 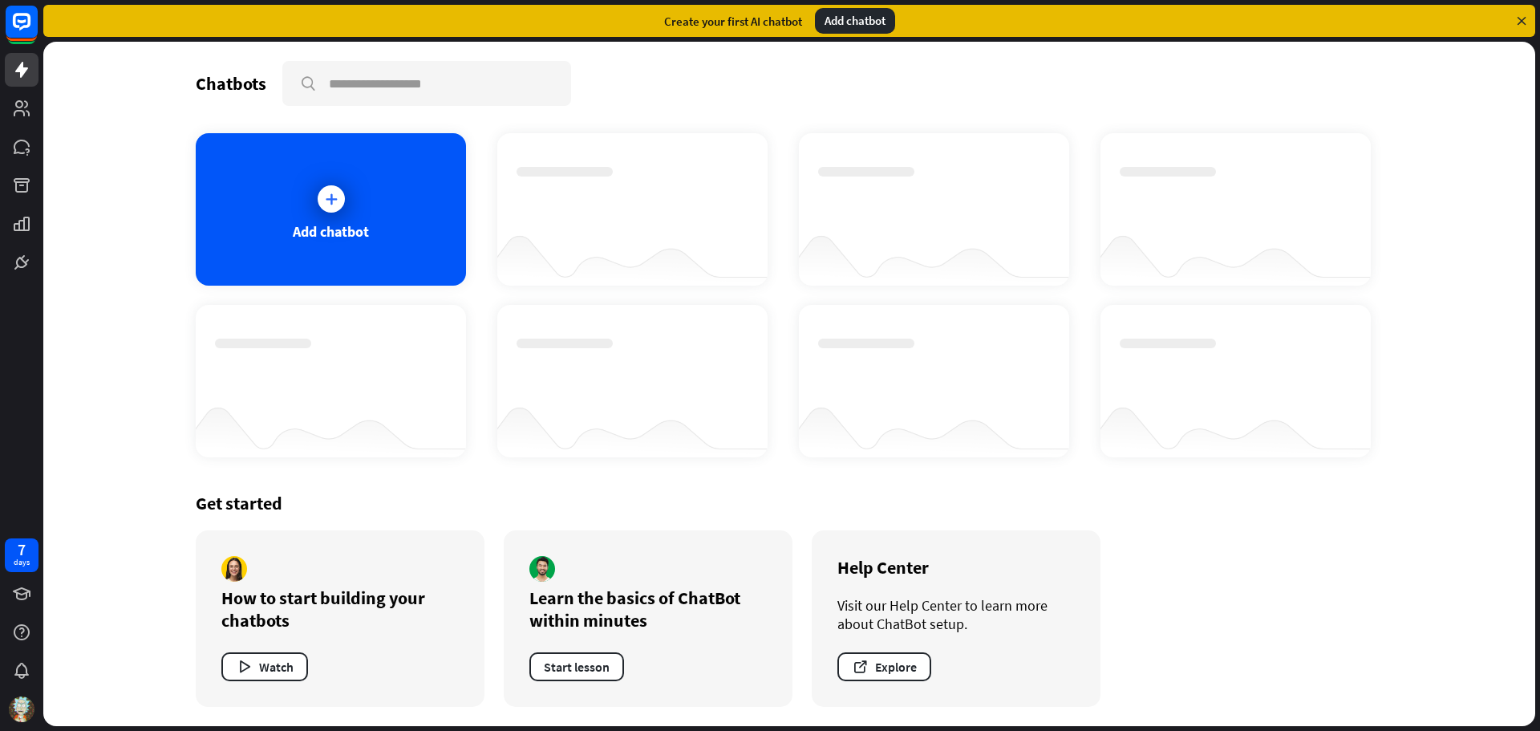 I want to click on button: Explore, so click(x=884, y=667).